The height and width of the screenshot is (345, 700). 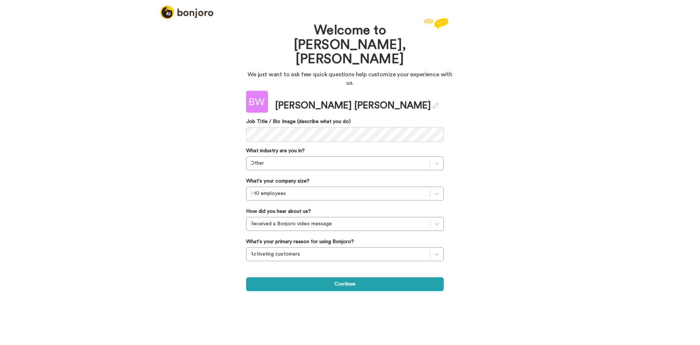 What do you see at coordinates (279, 212) in the screenshot?
I see `label: How did you hear about us?` at bounding box center [279, 212].